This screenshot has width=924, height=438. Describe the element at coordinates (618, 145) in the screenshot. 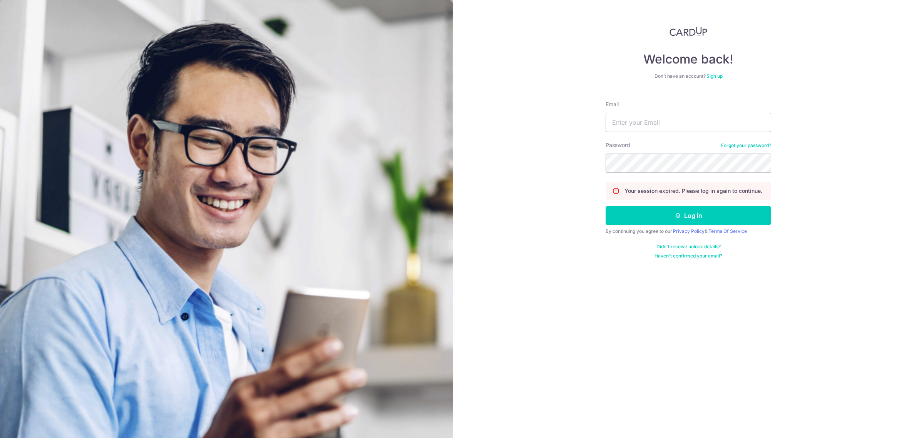

I see `label: Password` at that location.